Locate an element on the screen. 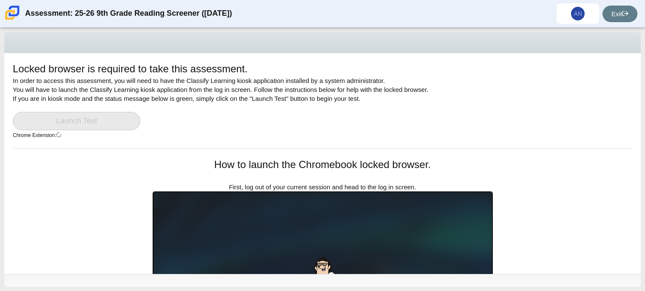  small: Chrome Extension: is located at coordinates (37, 135).